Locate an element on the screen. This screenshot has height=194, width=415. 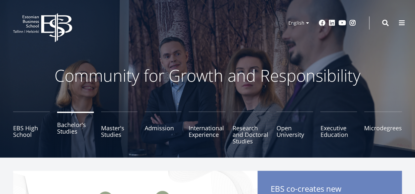
a: Microdegrees is located at coordinates (383, 128).